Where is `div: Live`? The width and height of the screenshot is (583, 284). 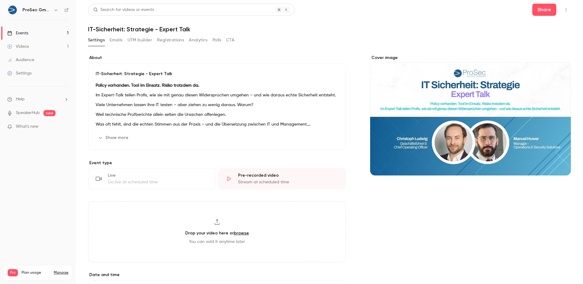 div: Live is located at coordinates (158, 175).